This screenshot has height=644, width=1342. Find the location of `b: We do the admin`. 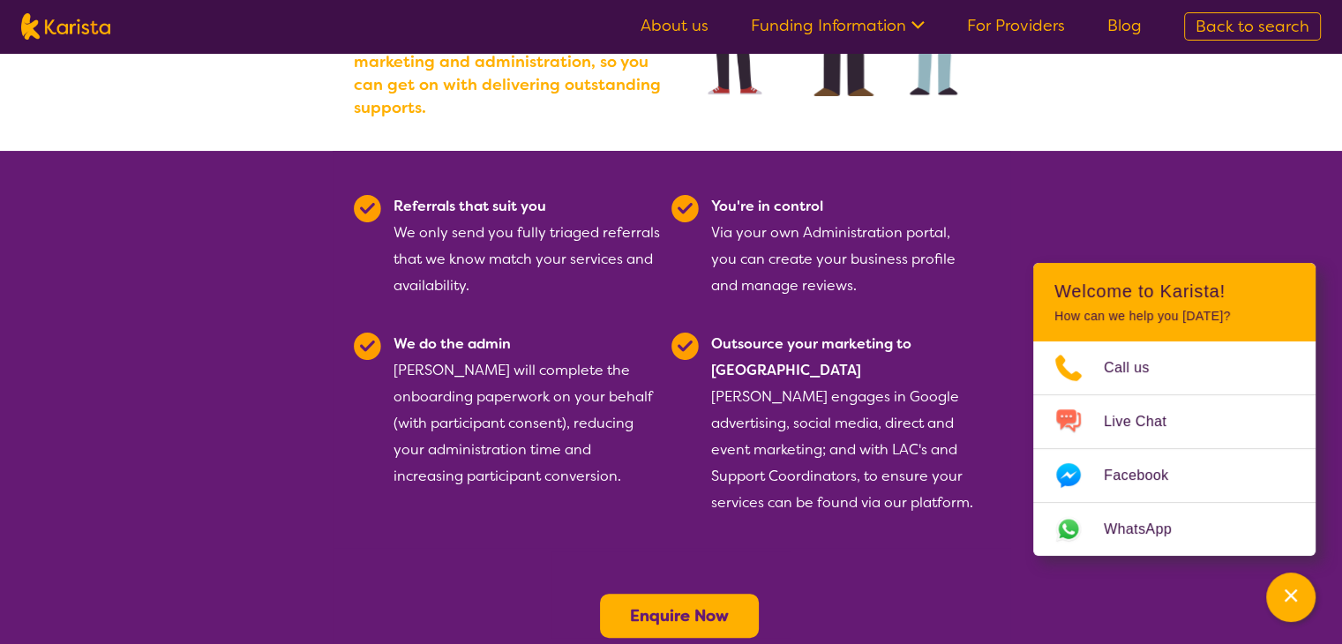

b: We do the admin is located at coordinates (452, 343).